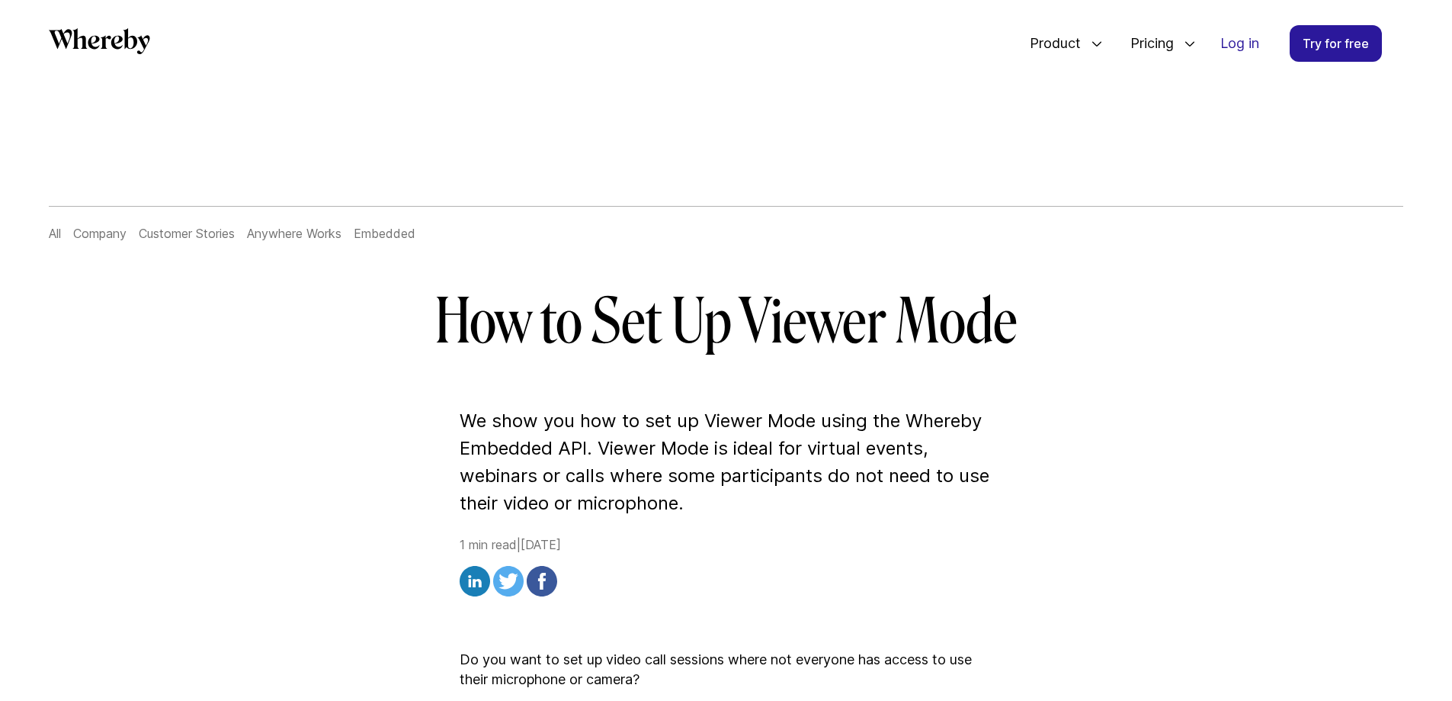  What do you see at coordinates (542, 581) in the screenshot?
I see `img: facebook` at bounding box center [542, 581].